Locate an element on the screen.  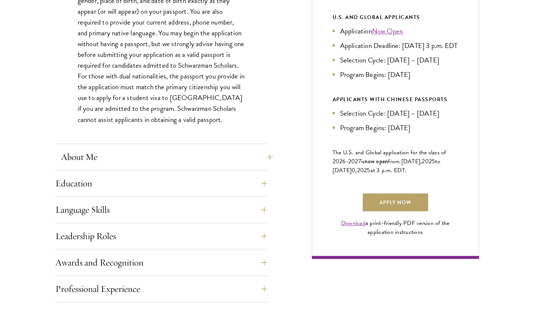
button: Professional Experience is located at coordinates (161, 289).